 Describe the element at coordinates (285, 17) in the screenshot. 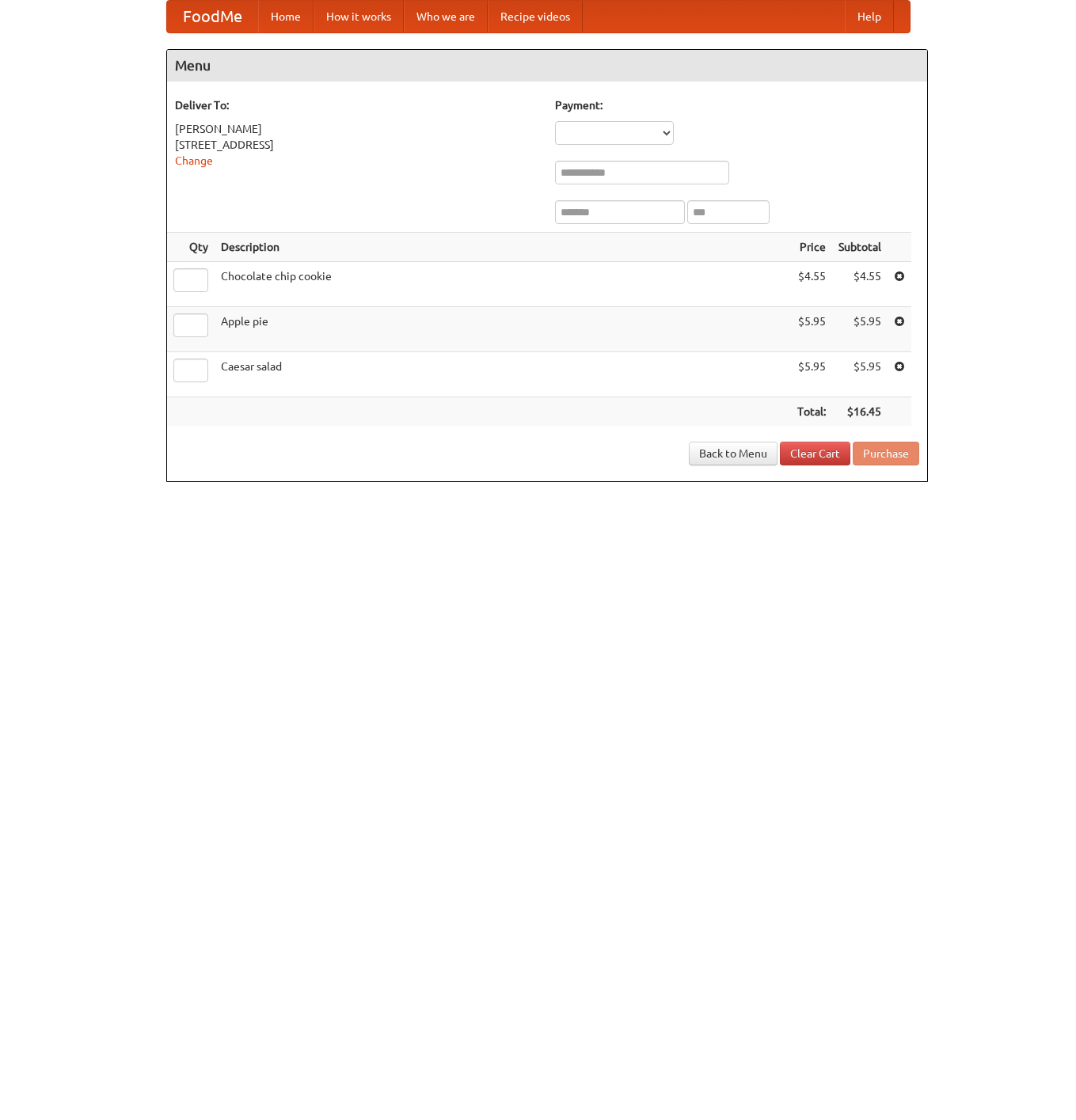

I see `a: Home` at that location.